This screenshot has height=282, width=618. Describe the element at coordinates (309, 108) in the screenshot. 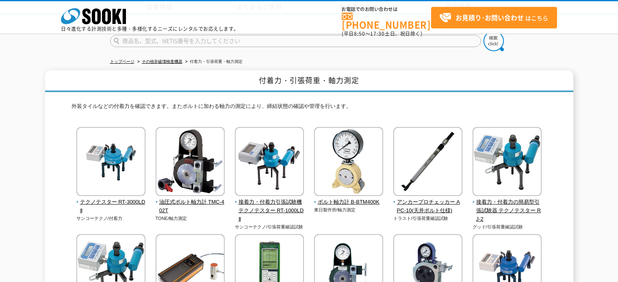

I see `p: 外装タイルなどの付着力を確認できます。またボルトに加わる軸力の測定により、締結状態の確認や管理を行います。` at that location.